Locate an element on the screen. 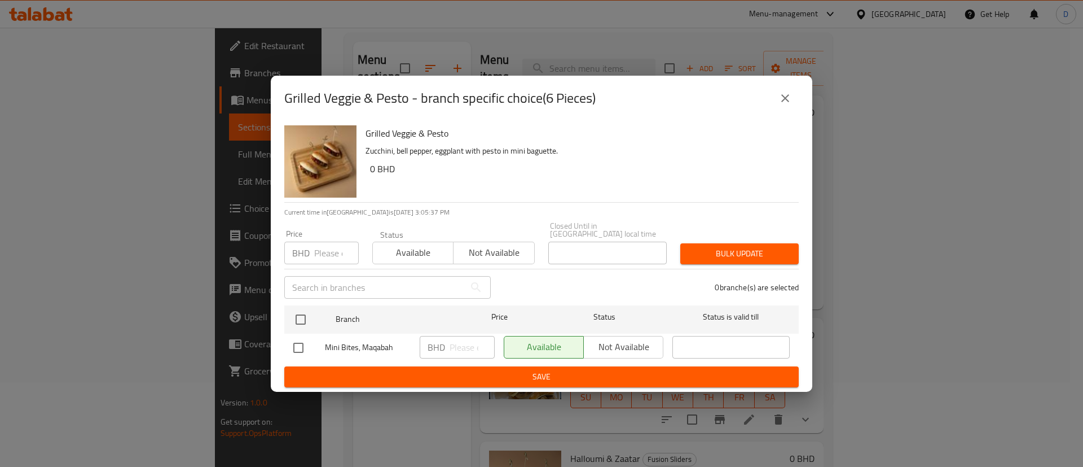 This screenshot has height=467, width=1083. img: Grilled Veggie & Pesto is located at coordinates (320, 161).